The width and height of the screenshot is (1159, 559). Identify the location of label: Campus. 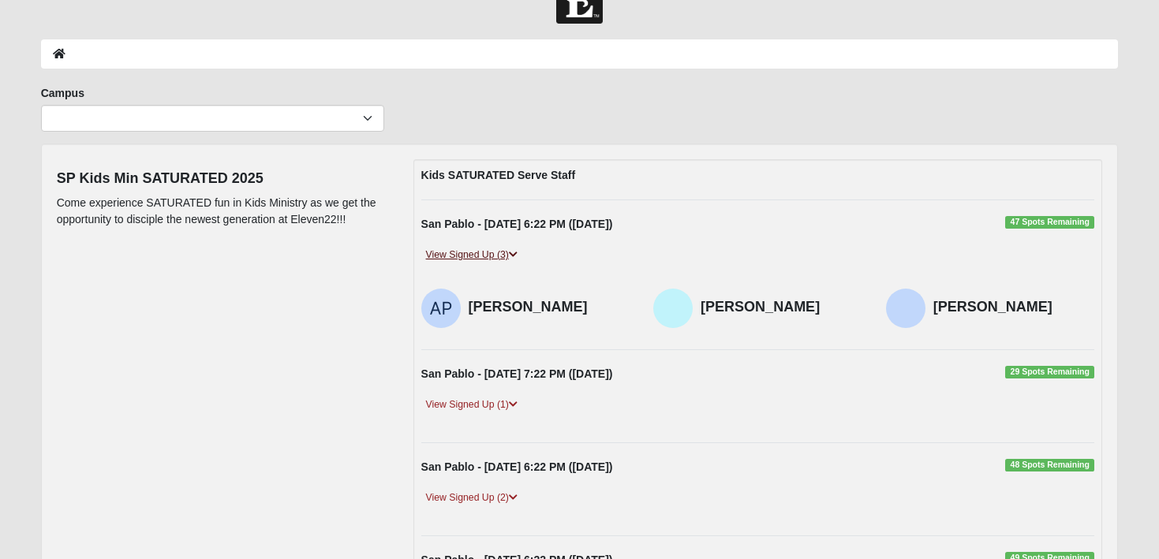
(62, 93).